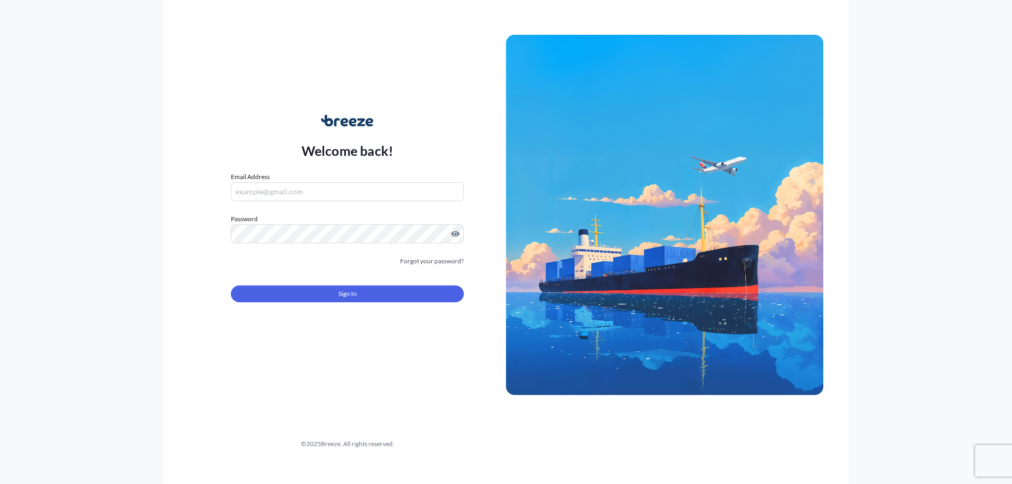 The height and width of the screenshot is (484, 1012). I want to click on button: Sign In, so click(347, 294).